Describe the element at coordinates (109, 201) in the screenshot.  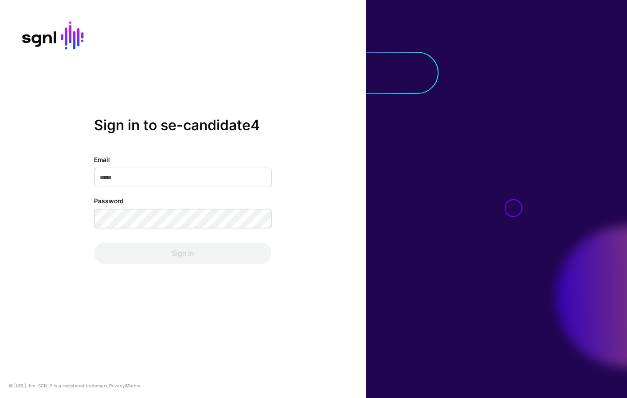
I see `label: Password` at that location.